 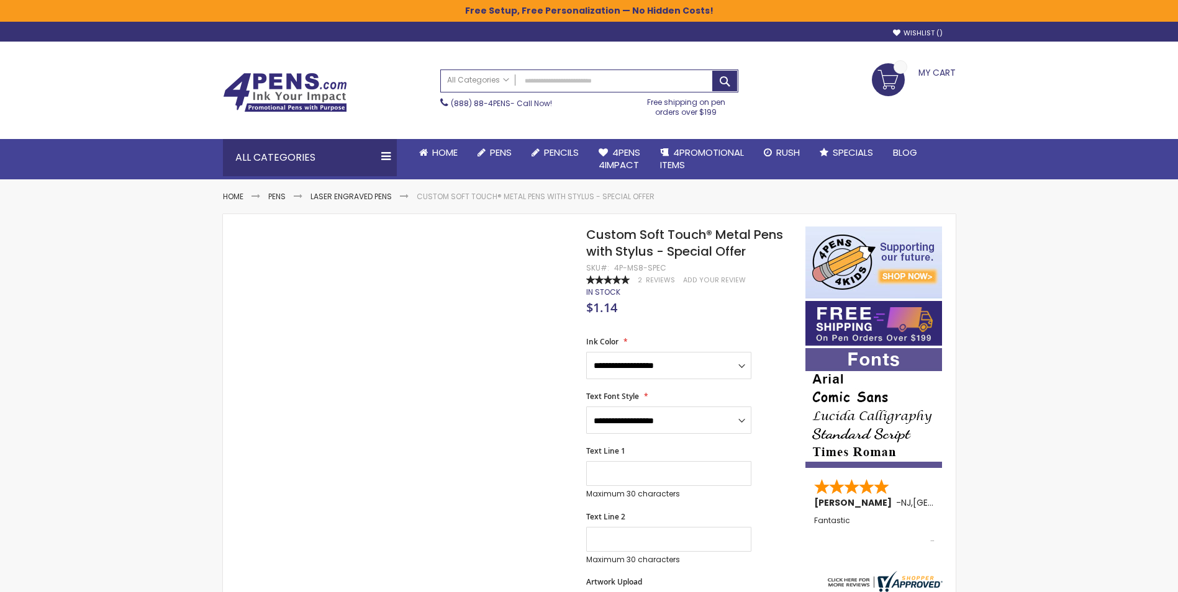 What do you see at coordinates (874, 408) in the screenshot?
I see `img: font-personalization-examples` at bounding box center [874, 408].